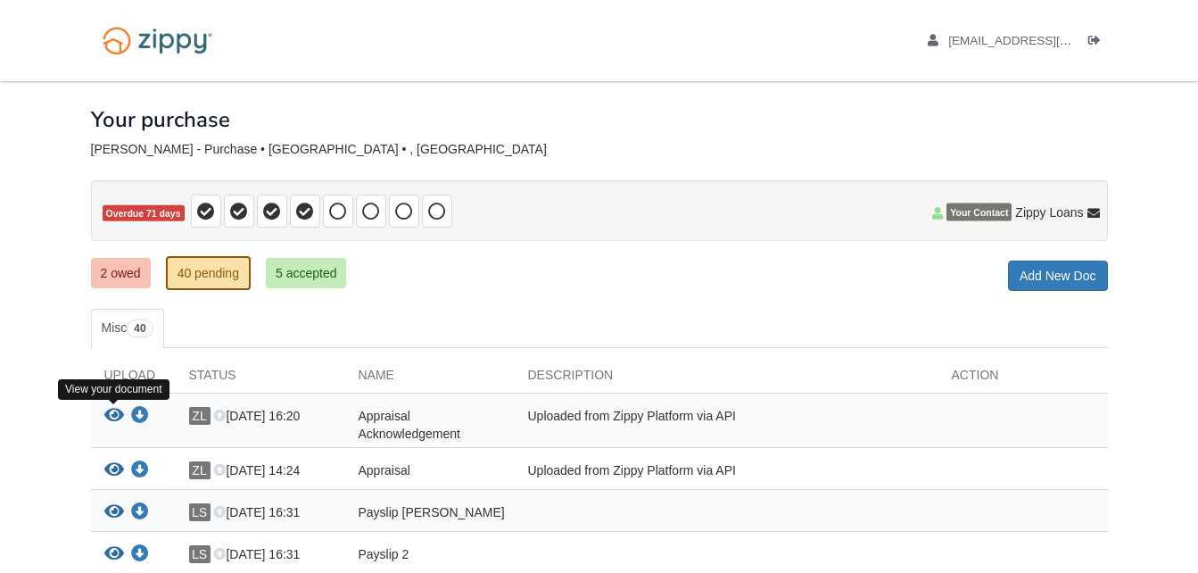 The height and width of the screenshot is (573, 1198). Describe the element at coordinates (144, 213) in the screenshot. I see `span: Overdue 71 days` at that location.